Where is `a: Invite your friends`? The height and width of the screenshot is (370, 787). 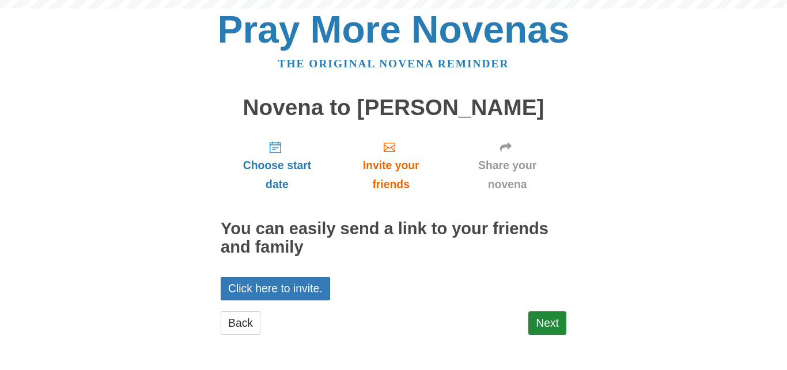
a: Invite your friends is located at coordinates (391, 165).